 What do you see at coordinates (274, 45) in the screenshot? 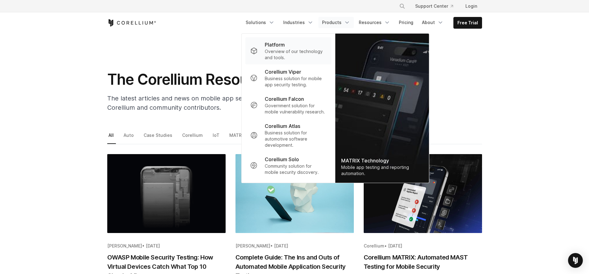
I see `p: Platform` at bounding box center [274, 45].